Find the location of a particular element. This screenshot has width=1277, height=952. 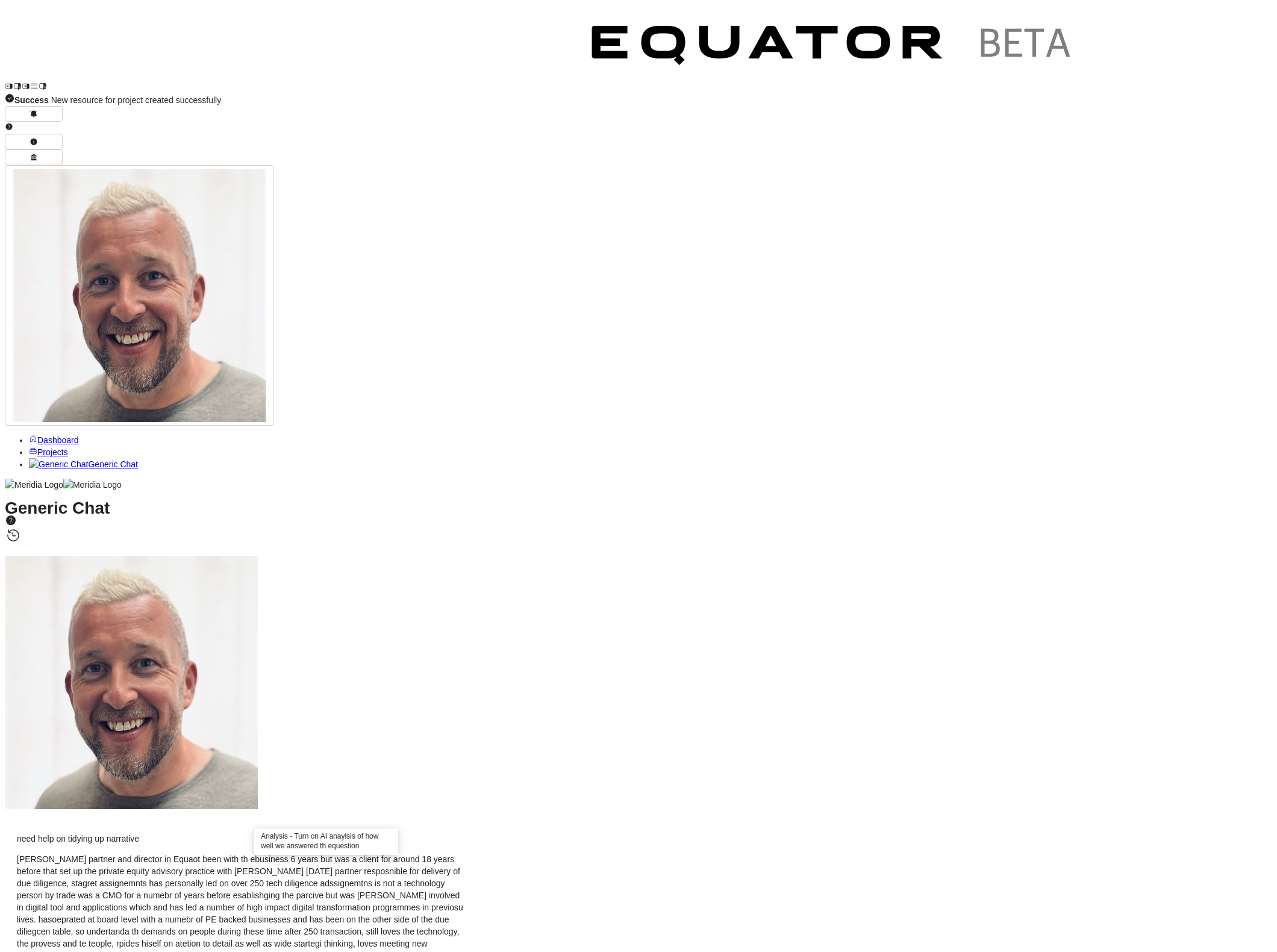

span: New resource for project created successfully is located at coordinates (118, 100).